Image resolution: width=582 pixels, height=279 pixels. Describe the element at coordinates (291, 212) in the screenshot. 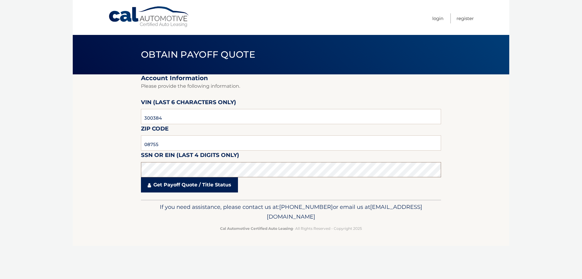

I see `p: If you need assistance, please contact us at: or email us at` at that location.